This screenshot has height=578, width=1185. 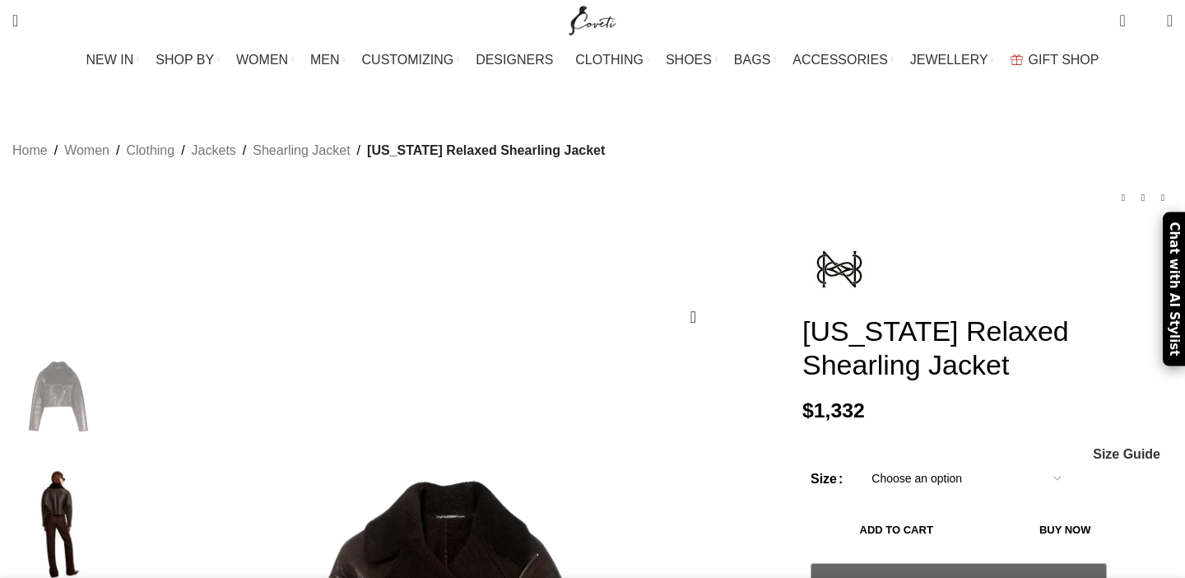 I want to click on img: GiftBag, so click(x=1016, y=59).